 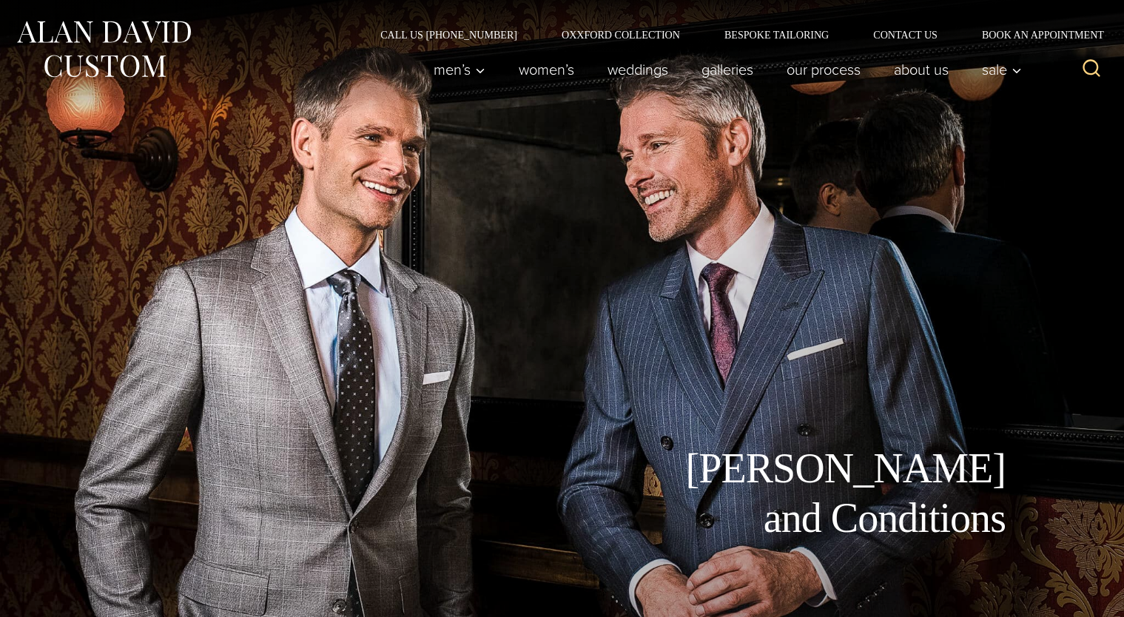 I want to click on a: Galleries, so click(x=727, y=70).